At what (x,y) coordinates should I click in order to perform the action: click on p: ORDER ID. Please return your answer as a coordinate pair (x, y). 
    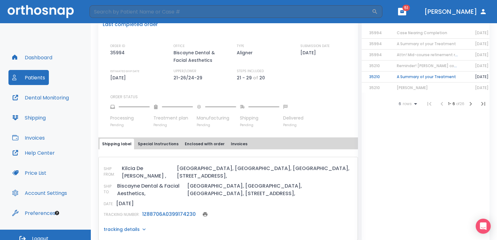
    Looking at the image, I should click on (117, 46).